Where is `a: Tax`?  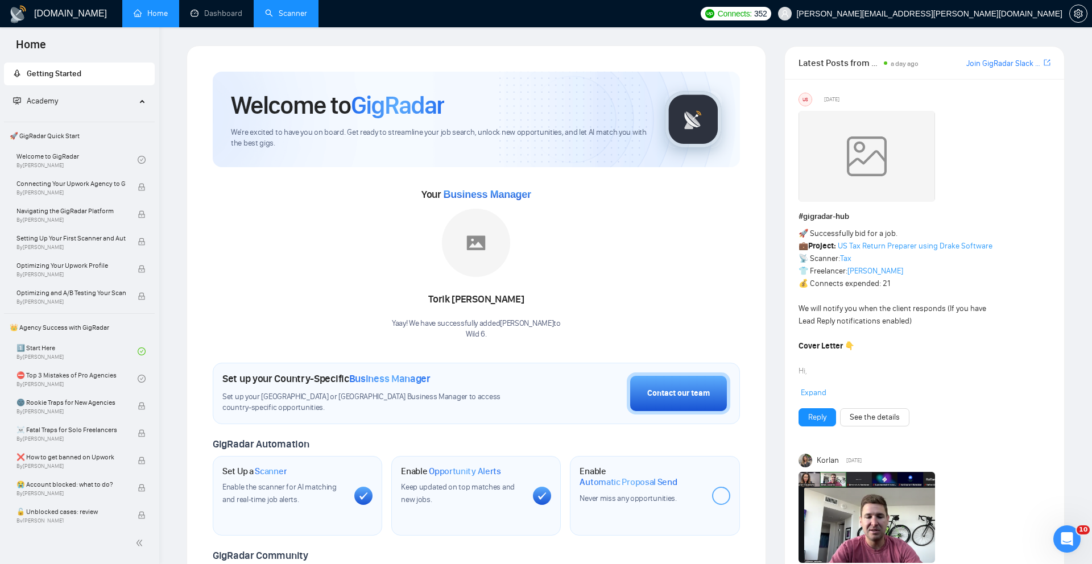
a: Tax is located at coordinates (846, 258).